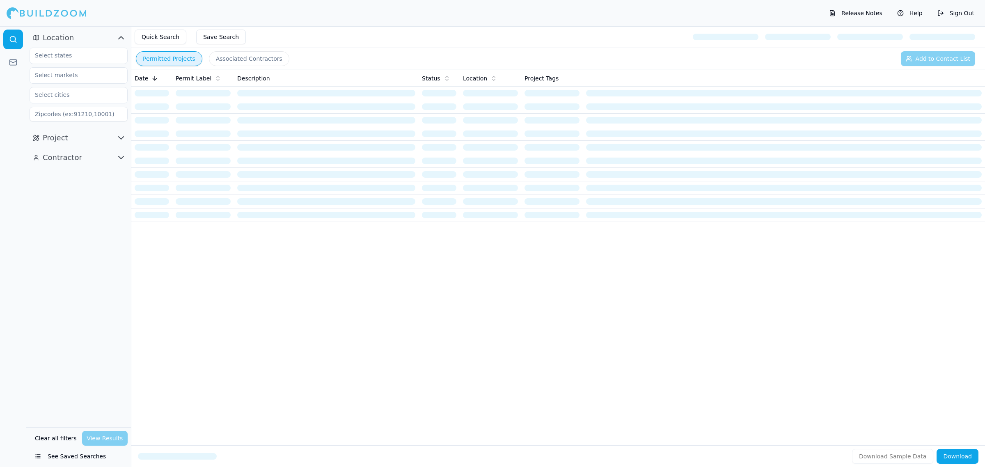  Describe the element at coordinates (431, 78) in the screenshot. I see `span: Status` at that location.